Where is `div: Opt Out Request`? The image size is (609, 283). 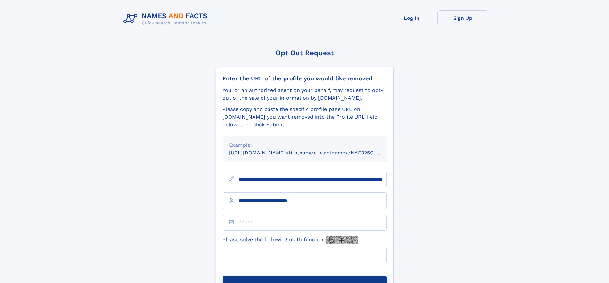 div: Opt Out Request is located at coordinates (305, 53).